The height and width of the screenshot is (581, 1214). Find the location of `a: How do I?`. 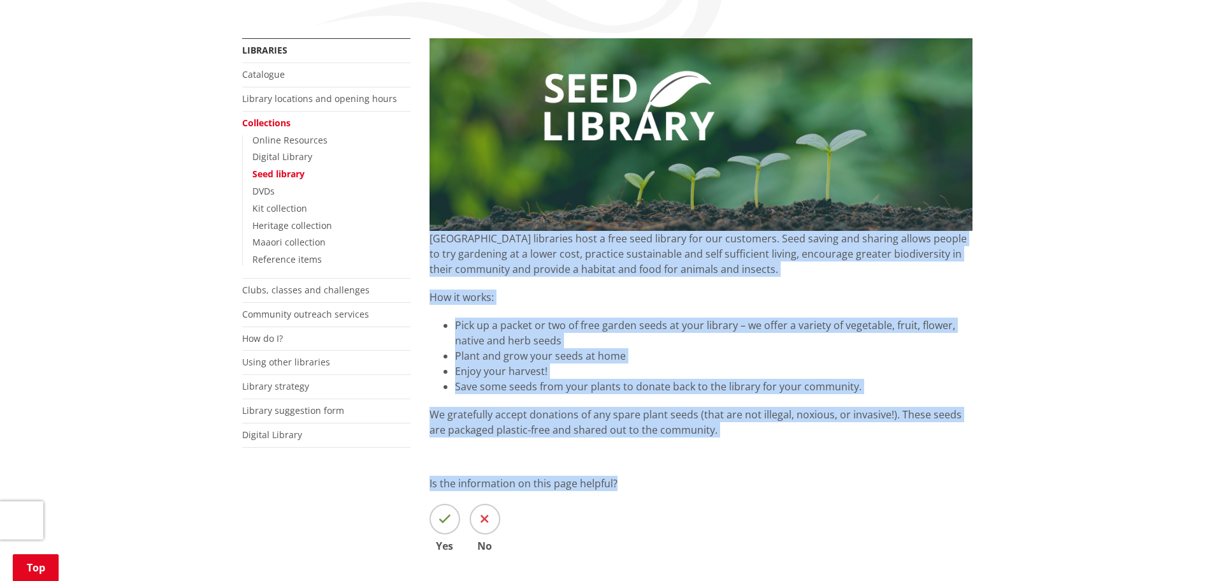

a: How do I? is located at coordinates (263, 338).